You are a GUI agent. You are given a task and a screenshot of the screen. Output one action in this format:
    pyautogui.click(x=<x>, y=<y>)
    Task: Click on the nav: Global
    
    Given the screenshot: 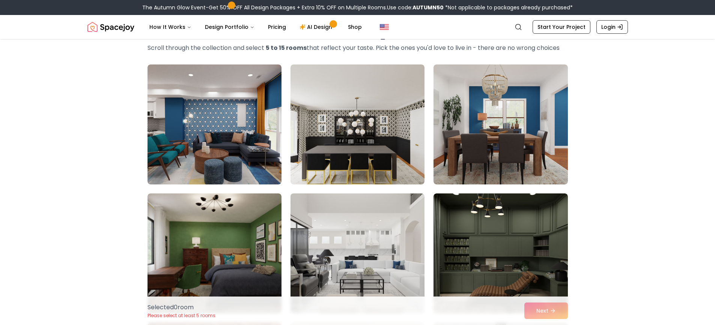 What is the action you would take?
    pyautogui.click(x=358, y=27)
    